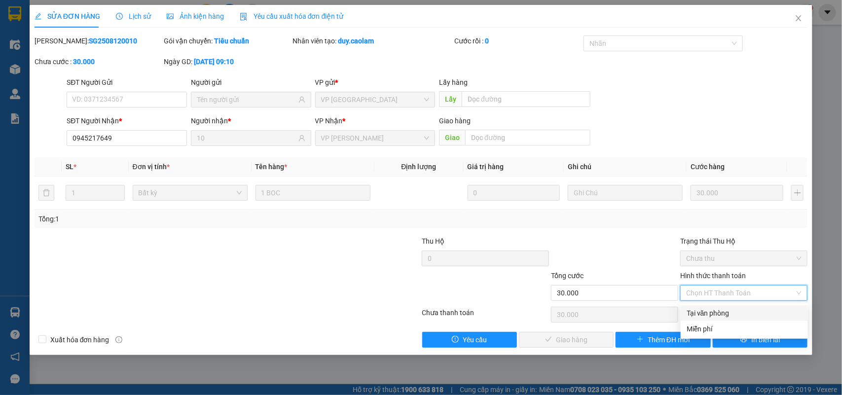 This screenshot has width=842, height=395. I want to click on b: duy.caolam, so click(356, 41).